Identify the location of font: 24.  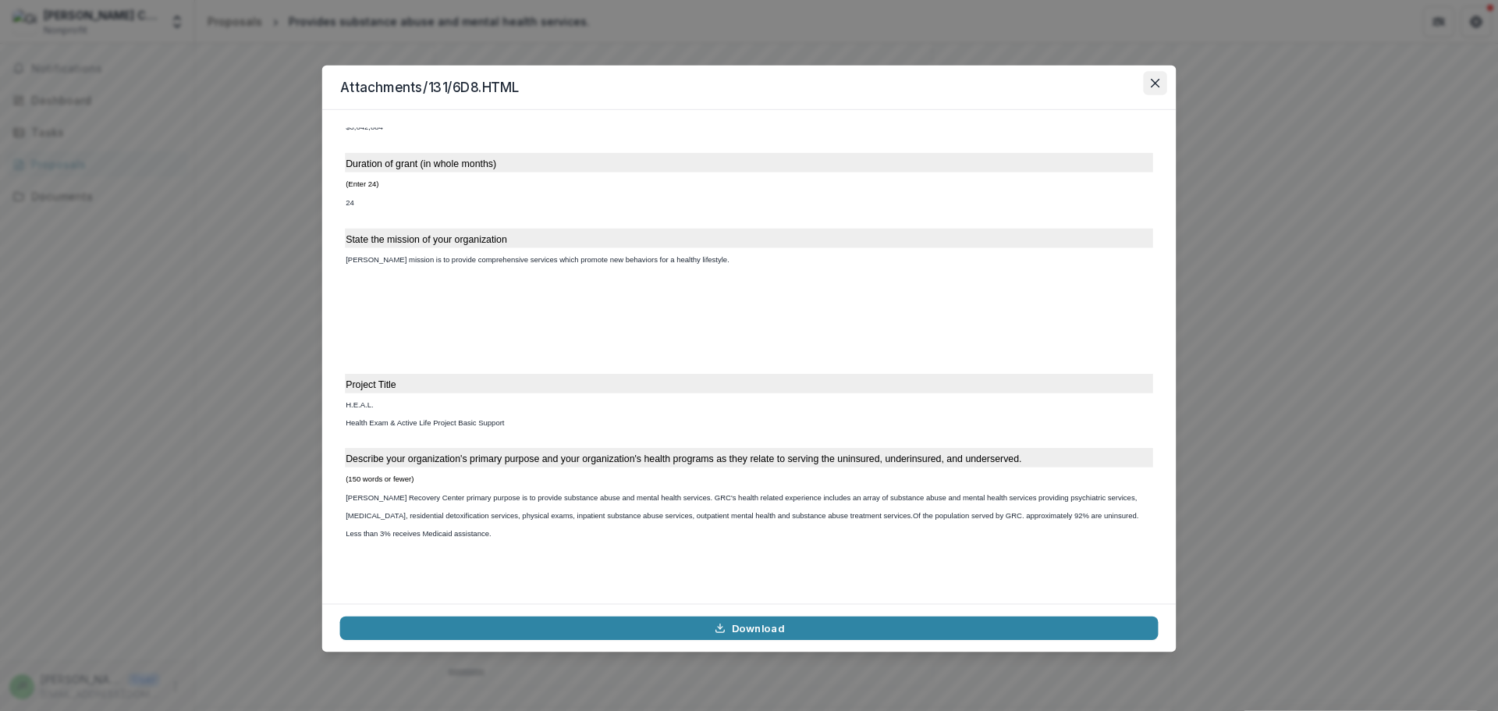
(349, 203).